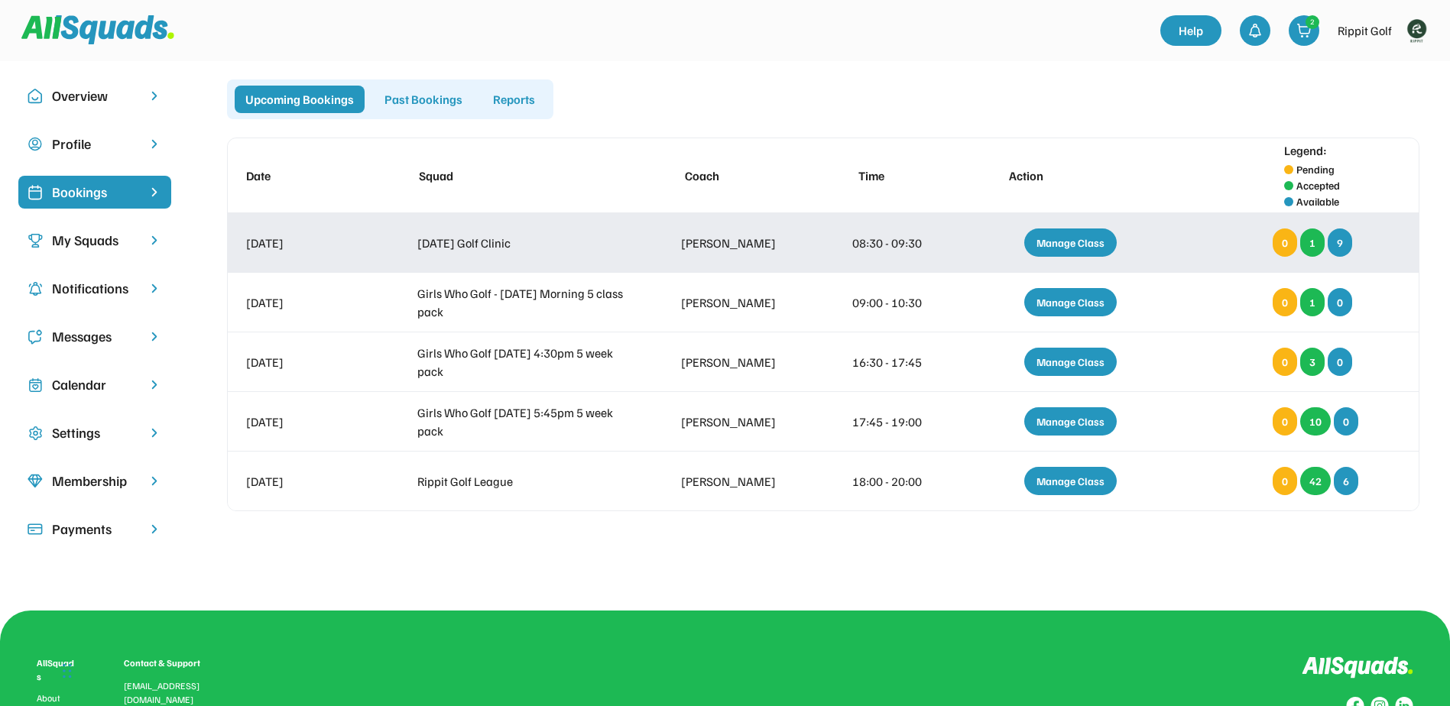 Image resolution: width=1450 pixels, height=706 pixels. I want to click on div: Action, so click(1078, 176).